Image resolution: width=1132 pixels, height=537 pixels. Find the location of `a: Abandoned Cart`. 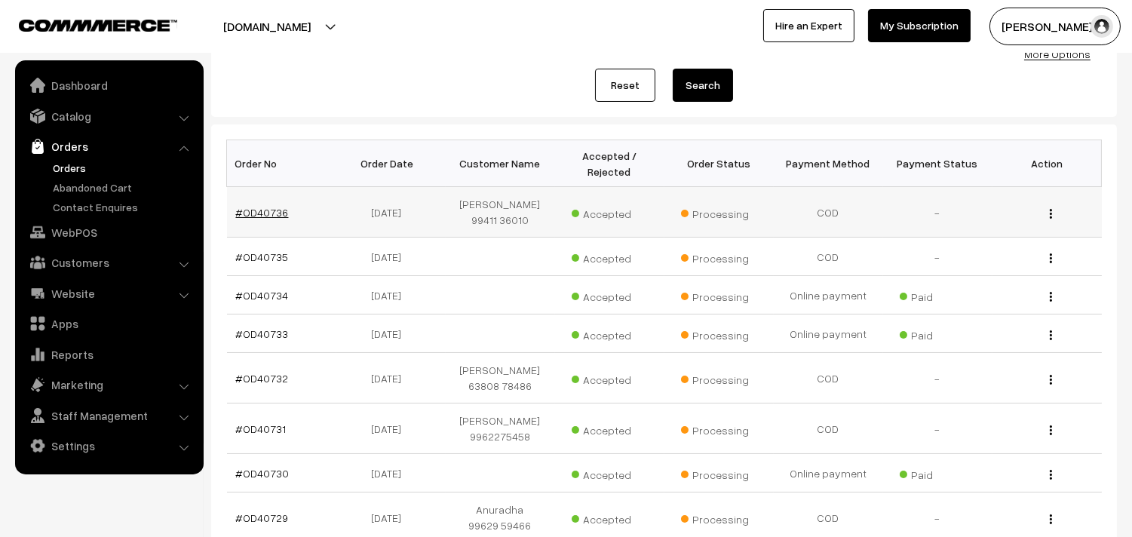

a: Abandoned Cart is located at coordinates (124, 187).